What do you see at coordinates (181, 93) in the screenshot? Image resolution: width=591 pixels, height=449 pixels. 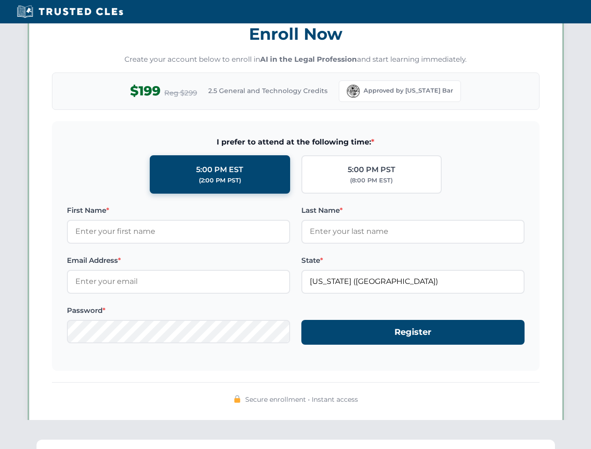 I see `span: Reg $299` at bounding box center [181, 93].